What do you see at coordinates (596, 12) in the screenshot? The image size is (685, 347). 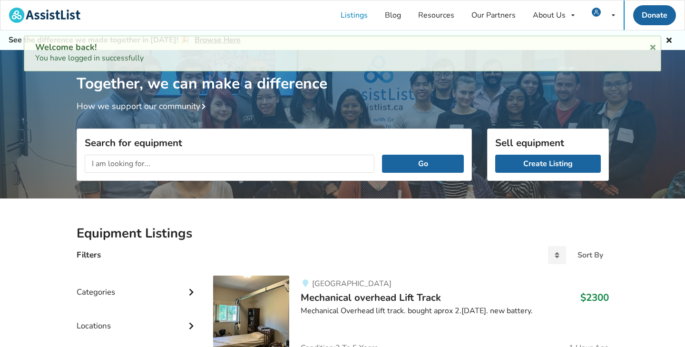 I see `img: user icon` at bounding box center [596, 12].